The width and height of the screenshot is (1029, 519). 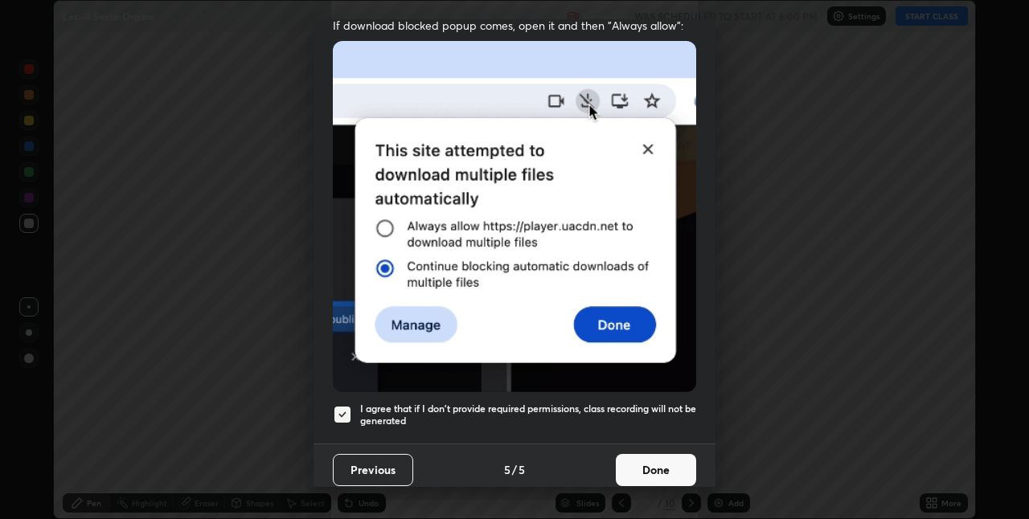 I want to click on span: If download blocked popup comes, open it and then "Always allow":, so click(x=514, y=25).